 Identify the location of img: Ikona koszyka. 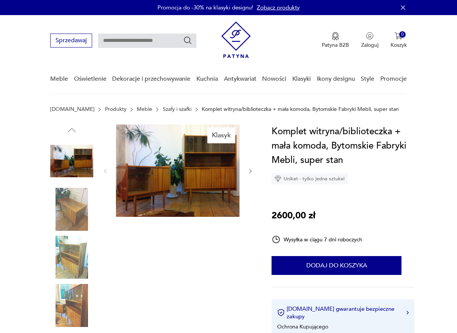
(398, 36).